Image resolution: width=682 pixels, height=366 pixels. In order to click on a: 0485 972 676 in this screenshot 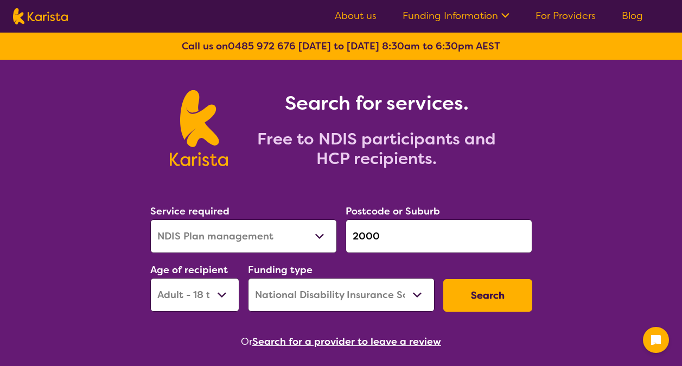, I will do `click(262, 46)`.